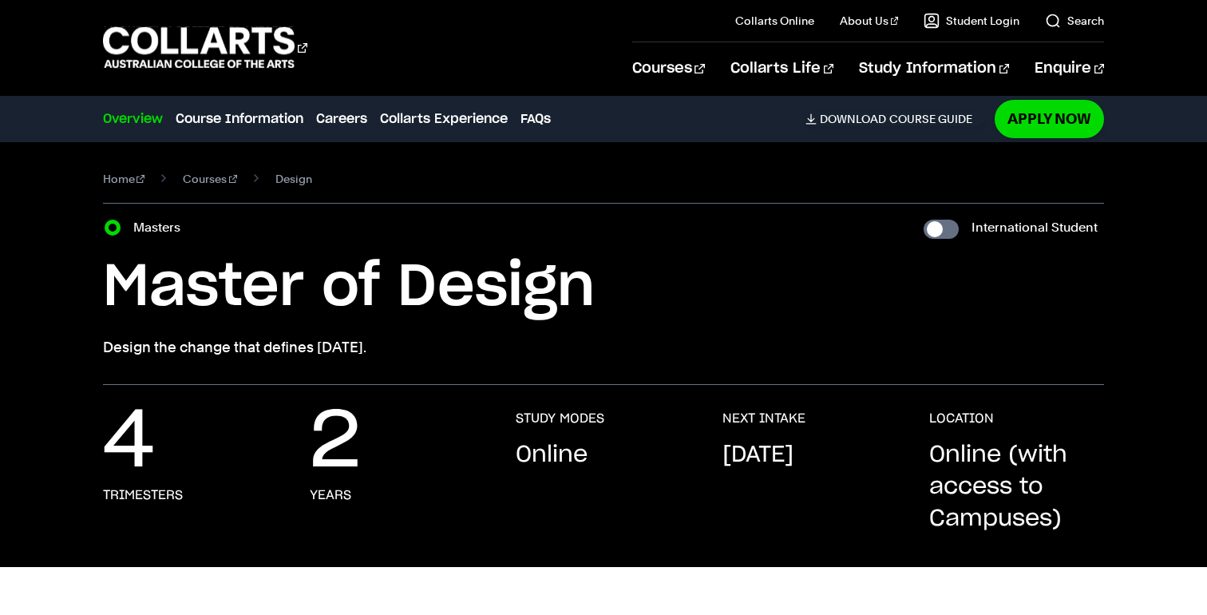 This screenshot has width=1207, height=615. Describe the element at coordinates (781, 69) in the screenshot. I see `a: Collarts Life` at that location.